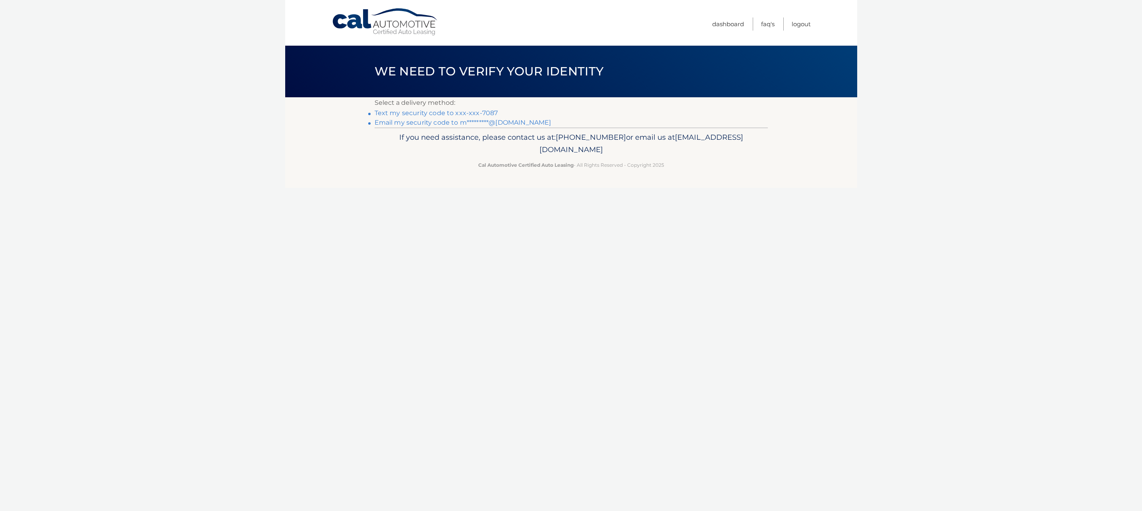  What do you see at coordinates (571, 103) in the screenshot?
I see `p: Select a delivery method:` at bounding box center [571, 103].